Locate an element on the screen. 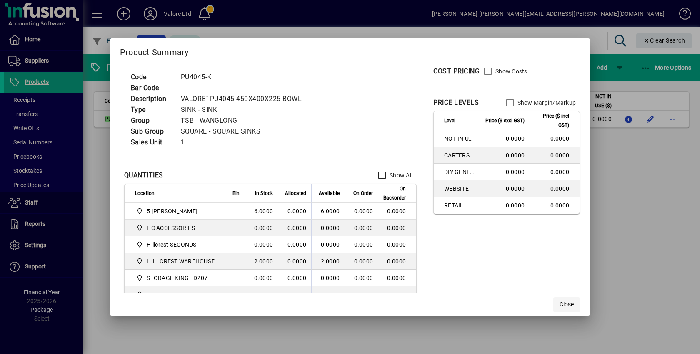 The width and height of the screenshot is (700, 354). td: Sub Group is located at coordinates (152, 131).